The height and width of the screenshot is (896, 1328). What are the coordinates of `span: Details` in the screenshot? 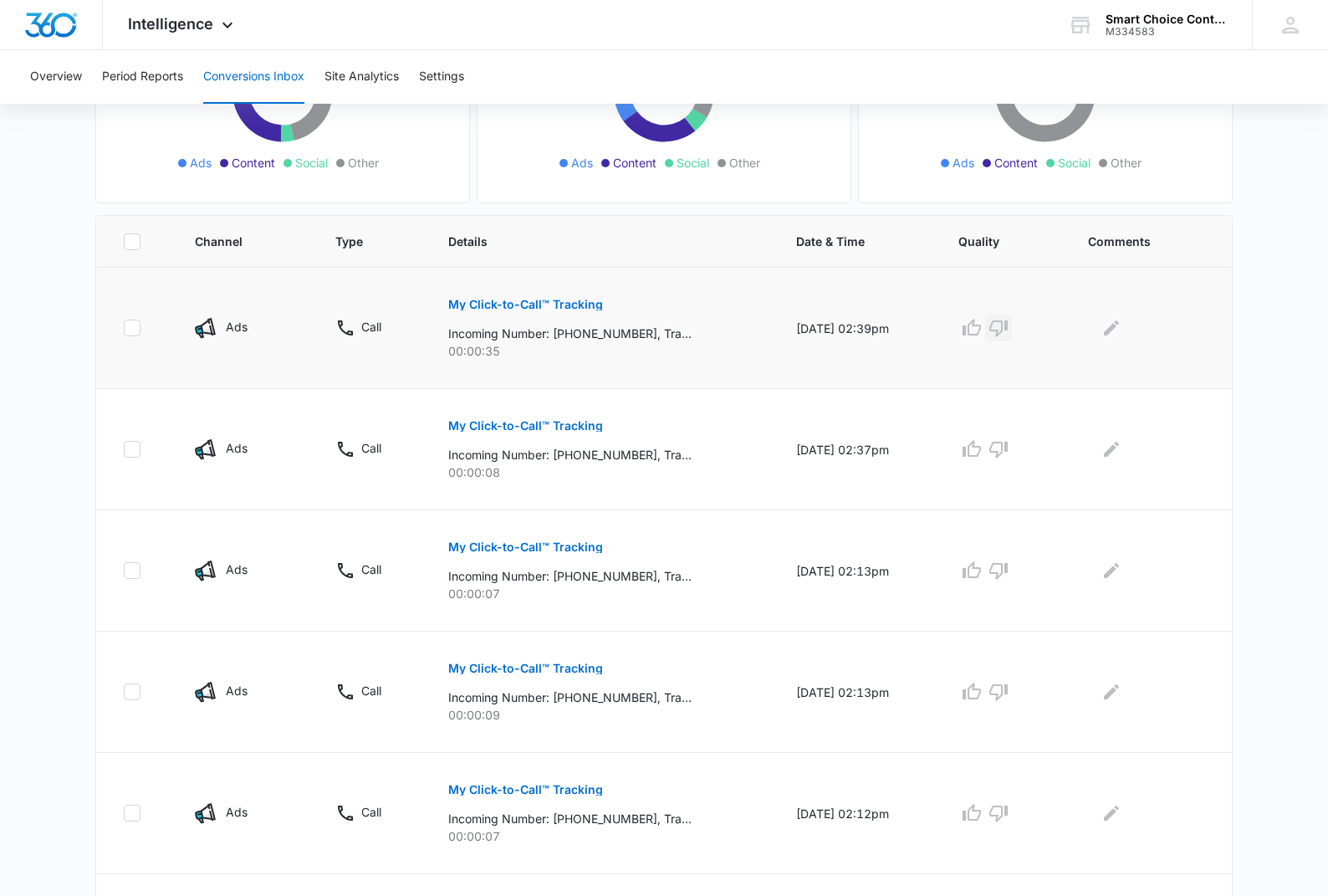 It's located at (590, 241).